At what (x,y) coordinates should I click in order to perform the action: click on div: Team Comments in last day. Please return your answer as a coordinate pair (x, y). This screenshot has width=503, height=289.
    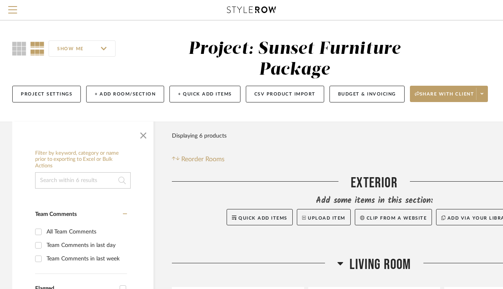
    Looking at the image, I should click on (86, 246).